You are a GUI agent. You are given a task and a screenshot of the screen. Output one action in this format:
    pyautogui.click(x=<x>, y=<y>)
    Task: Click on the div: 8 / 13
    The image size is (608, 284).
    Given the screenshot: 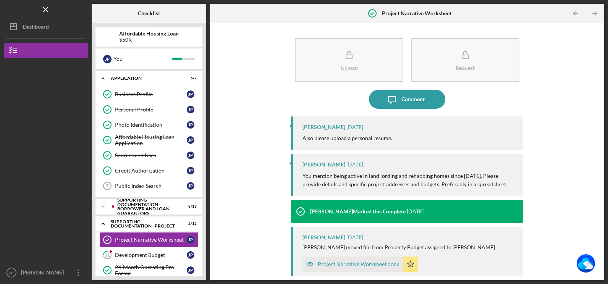 What is the action you would take?
    pyautogui.click(x=190, y=206)
    